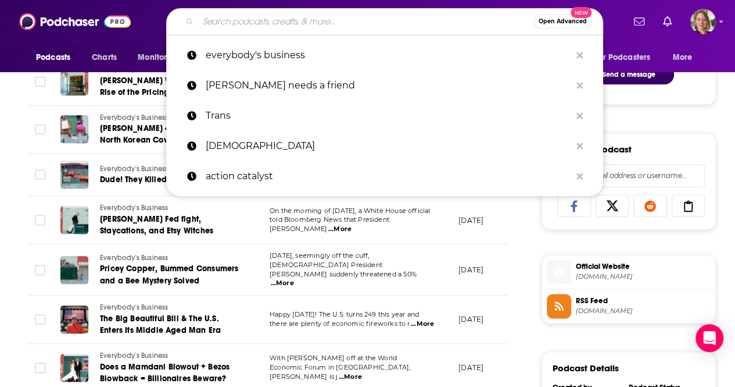 This screenshot has width=735, height=387. What do you see at coordinates (385, 22) in the screenshot?
I see `div: Search podcasts, credits, & more...` at bounding box center [385, 22].